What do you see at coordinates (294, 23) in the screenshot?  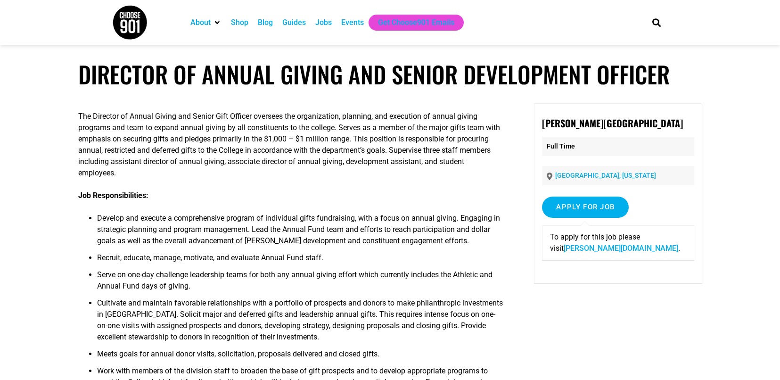 I see `a: Guides` at bounding box center [294, 23].